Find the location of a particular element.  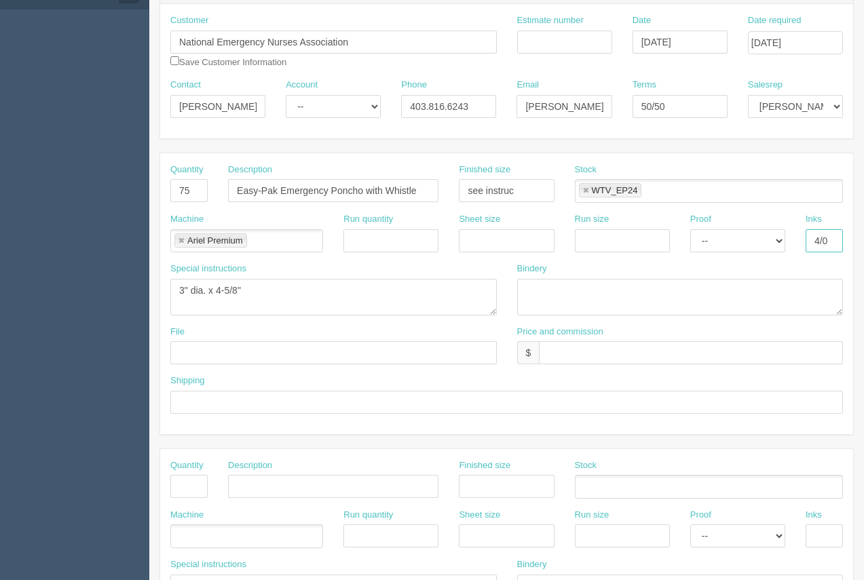

input: Enter customer name is located at coordinates (333, 42).